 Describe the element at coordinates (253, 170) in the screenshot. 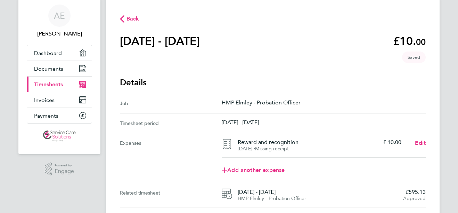

I see `span: Add another expense` at that location.